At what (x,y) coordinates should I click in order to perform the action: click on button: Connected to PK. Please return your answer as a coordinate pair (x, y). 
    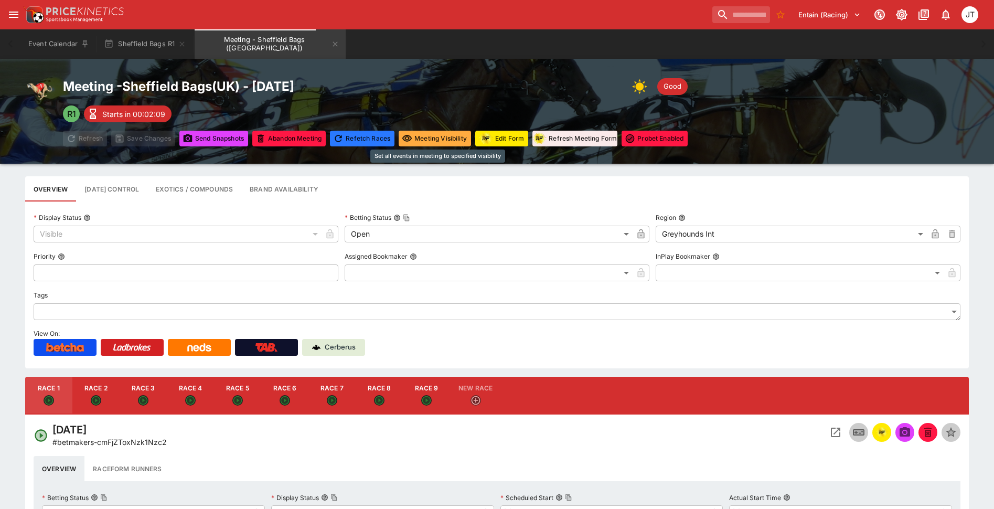
    Looking at the image, I should click on (880, 15).